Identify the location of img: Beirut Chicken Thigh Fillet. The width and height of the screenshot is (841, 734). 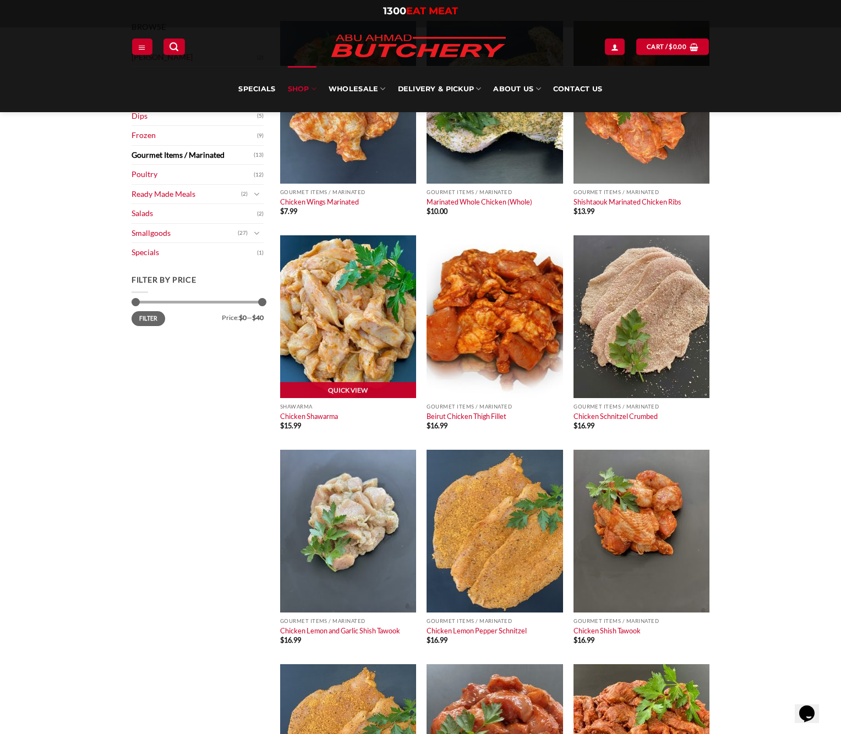
(494, 317).